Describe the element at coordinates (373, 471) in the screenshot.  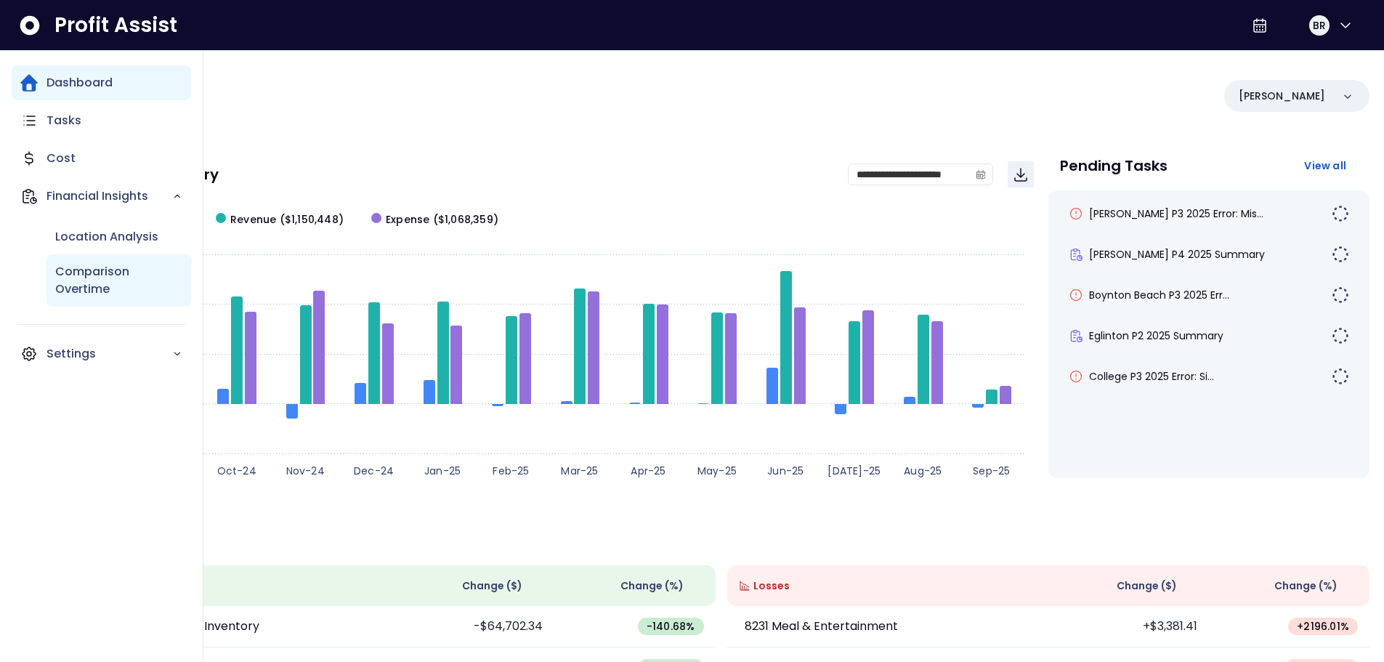
I see `text: Dec-24` at that location.